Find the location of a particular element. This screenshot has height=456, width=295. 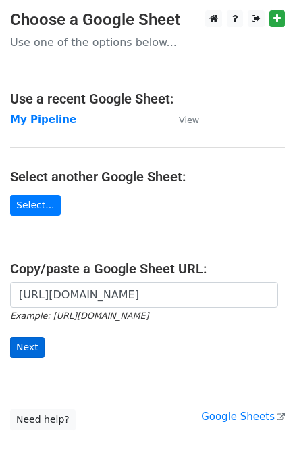

h4: Copy/paste a Google Sheet URL: is located at coordinates (147, 268).